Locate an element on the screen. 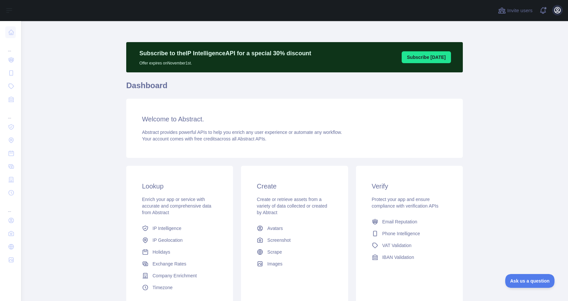 Image resolution: width=568 pixels, height=301 pixels. p: Subscribe to the IP Intelligence API for a special 30 % discount is located at coordinates (225, 53).